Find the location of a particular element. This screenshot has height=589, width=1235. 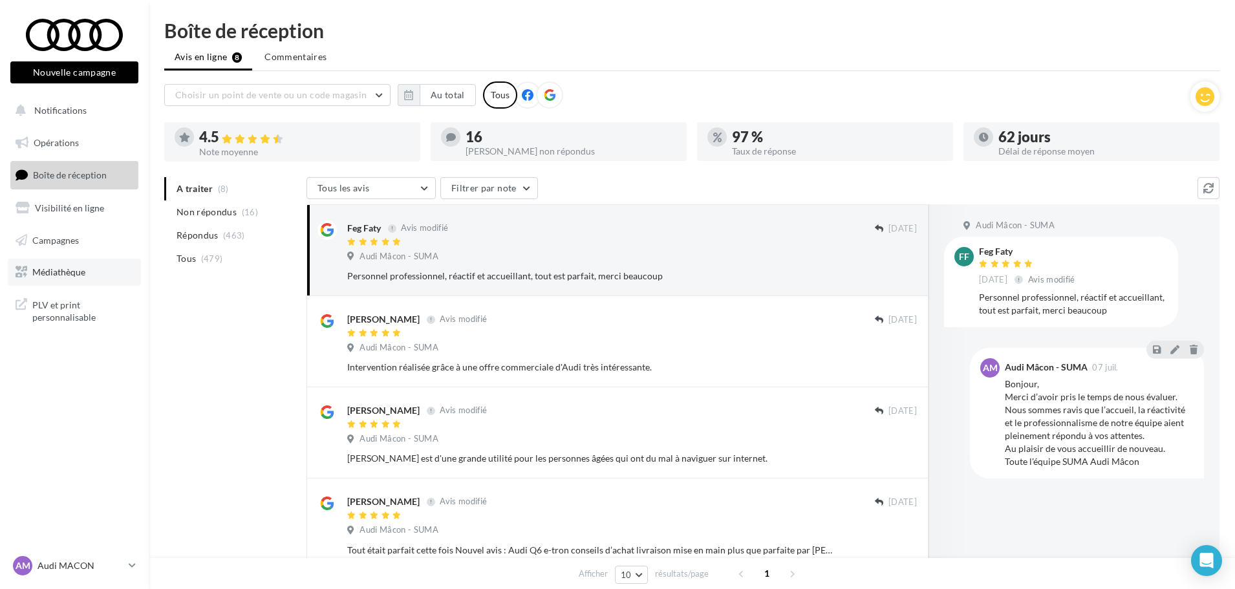

button: Nouvelle campagne is located at coordinates (74, 72).